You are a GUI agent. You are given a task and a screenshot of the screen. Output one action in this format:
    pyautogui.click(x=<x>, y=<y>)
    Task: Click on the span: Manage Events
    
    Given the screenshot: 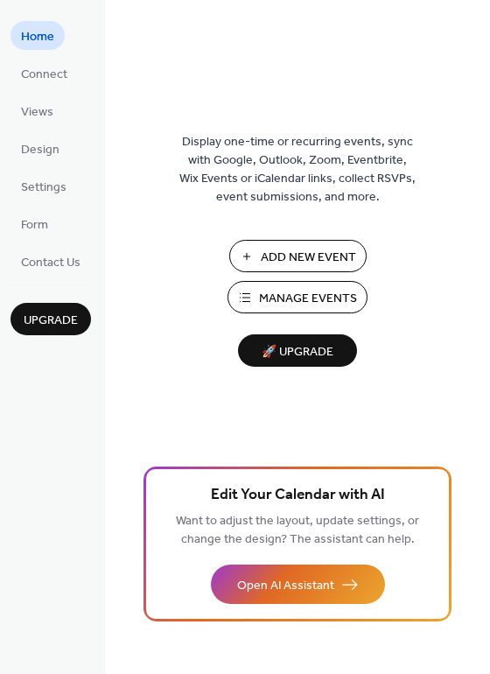 What is the action you would take?
    pyautogui.click(x=308, y=298)
    